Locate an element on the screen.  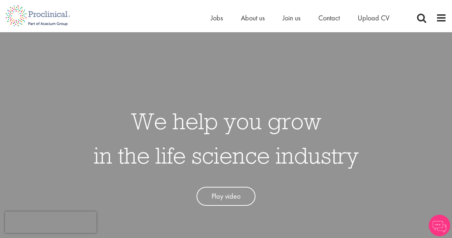
img: Chatbot is located at coordinates (440, 225).